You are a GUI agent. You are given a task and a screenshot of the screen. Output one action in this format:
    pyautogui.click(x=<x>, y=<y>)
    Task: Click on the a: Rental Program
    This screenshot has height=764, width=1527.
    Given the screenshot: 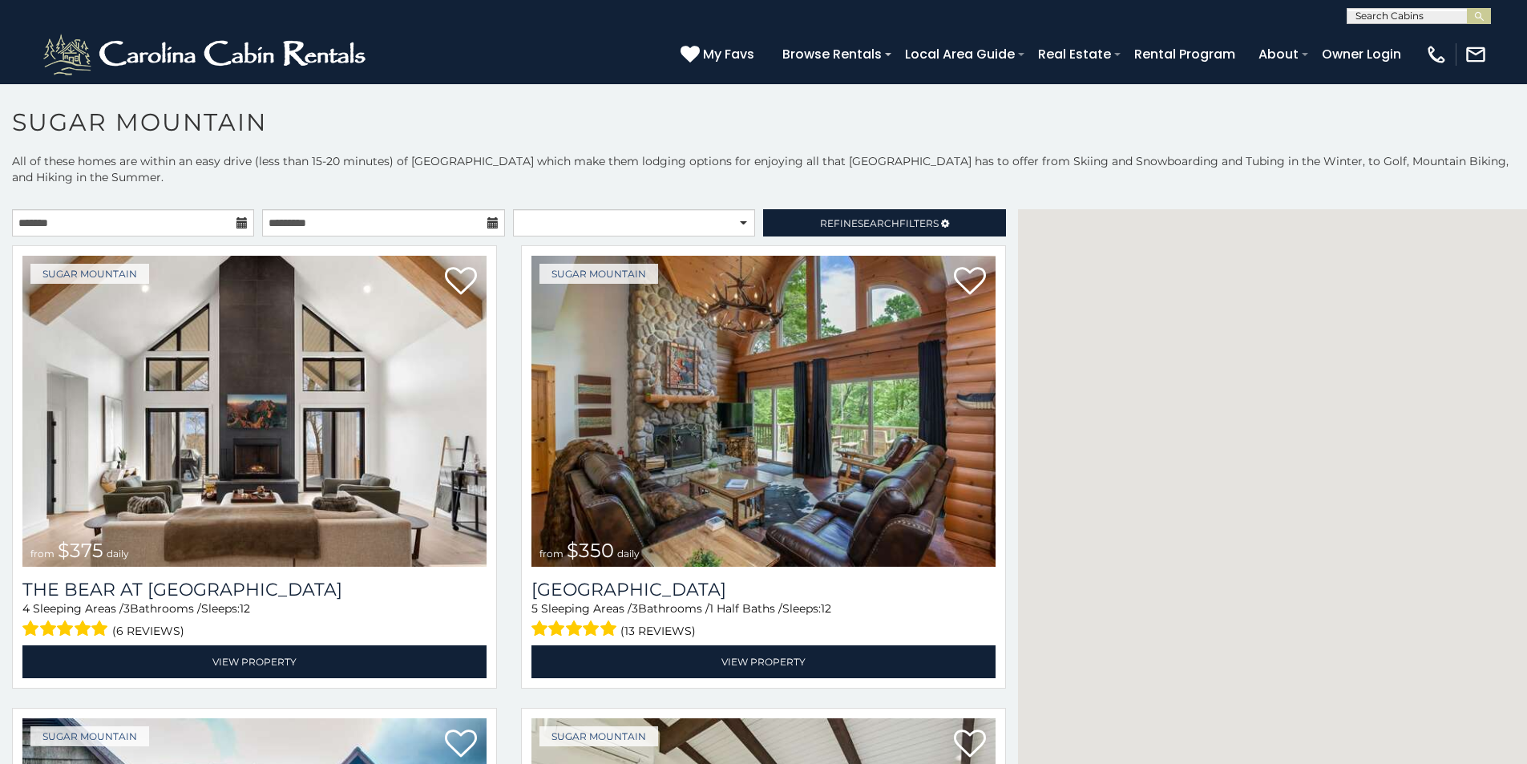 What is the action you would take?
    pyautogui.click(x=1185, y=54)
    